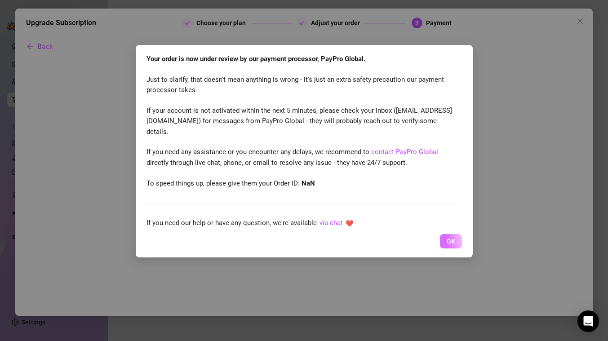  What do you see at coordinates (295, 85) in the screenshot?
I see `span: Just to clarify, that doesn't mean anything is wrong - it's just an extra safety precaution our p...` at bounding box center [295, 85].